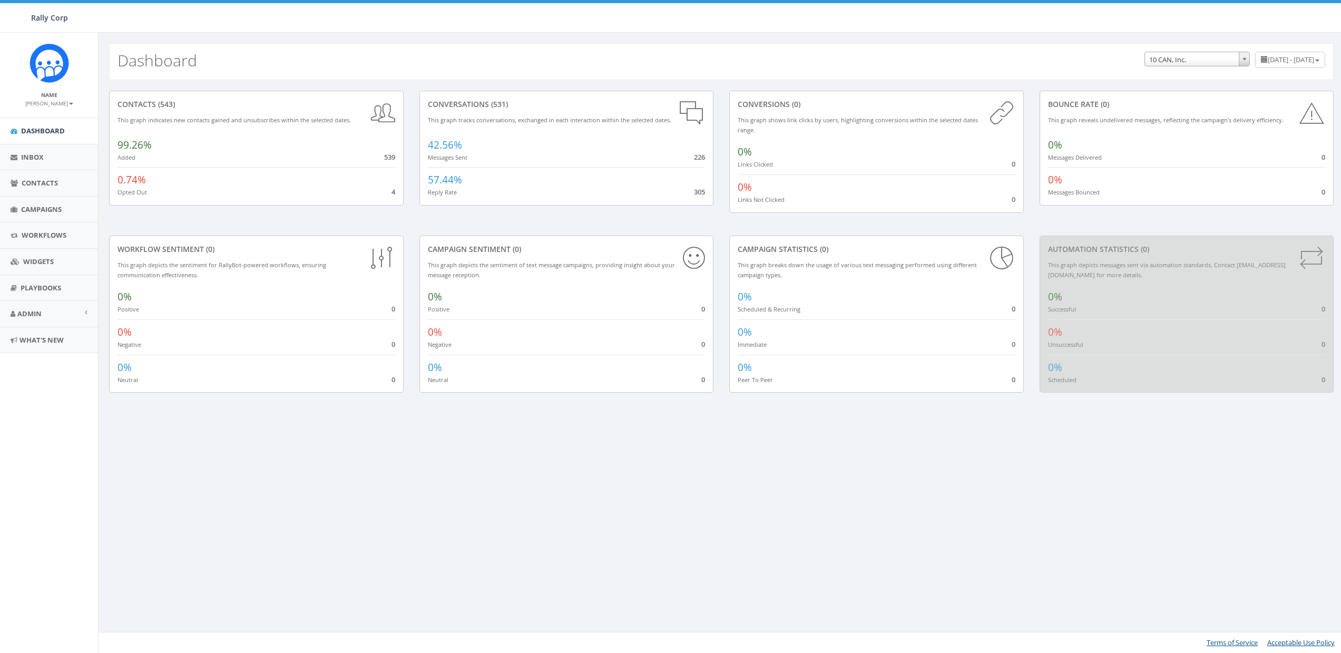 This screenshot has width=1341, height=653. Describe the element at coordinates (769, 309) in the screenshot. I see `small: Scheduled & Recurring` at that location.